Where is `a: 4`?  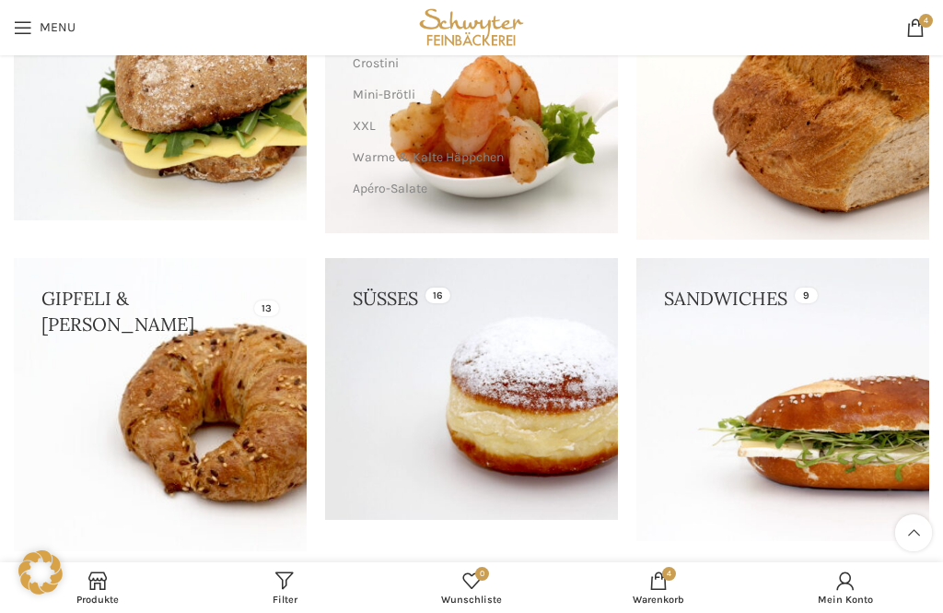 a: 4 is located at coordinates (916, 28).